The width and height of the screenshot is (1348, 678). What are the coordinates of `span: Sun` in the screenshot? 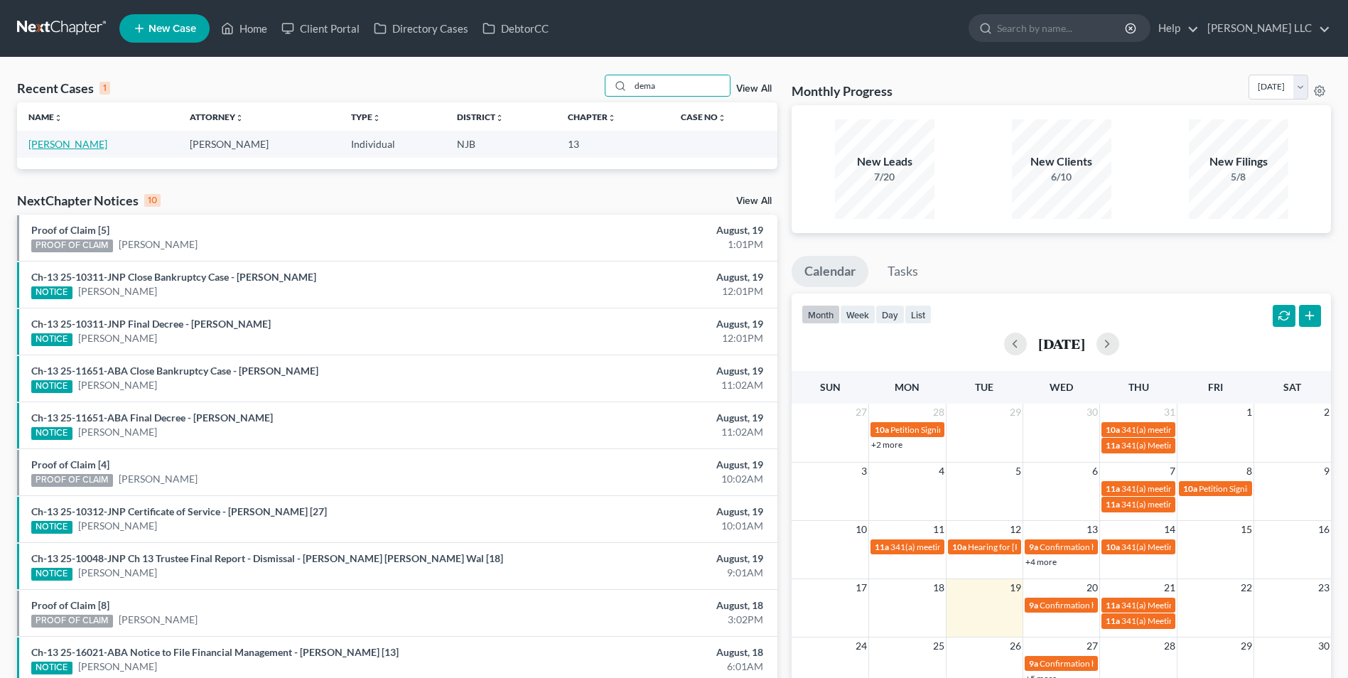 It's located at (830, 387).